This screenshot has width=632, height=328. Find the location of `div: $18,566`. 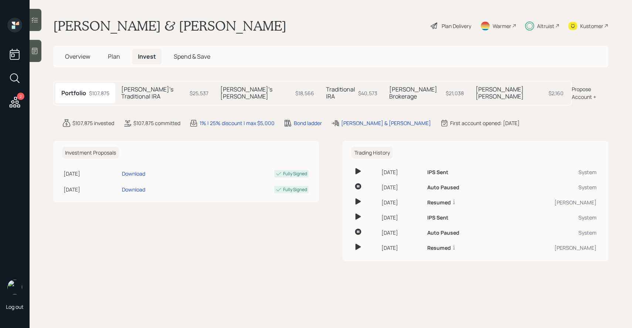

div: $18,566 is located at coordinates (304, 93).